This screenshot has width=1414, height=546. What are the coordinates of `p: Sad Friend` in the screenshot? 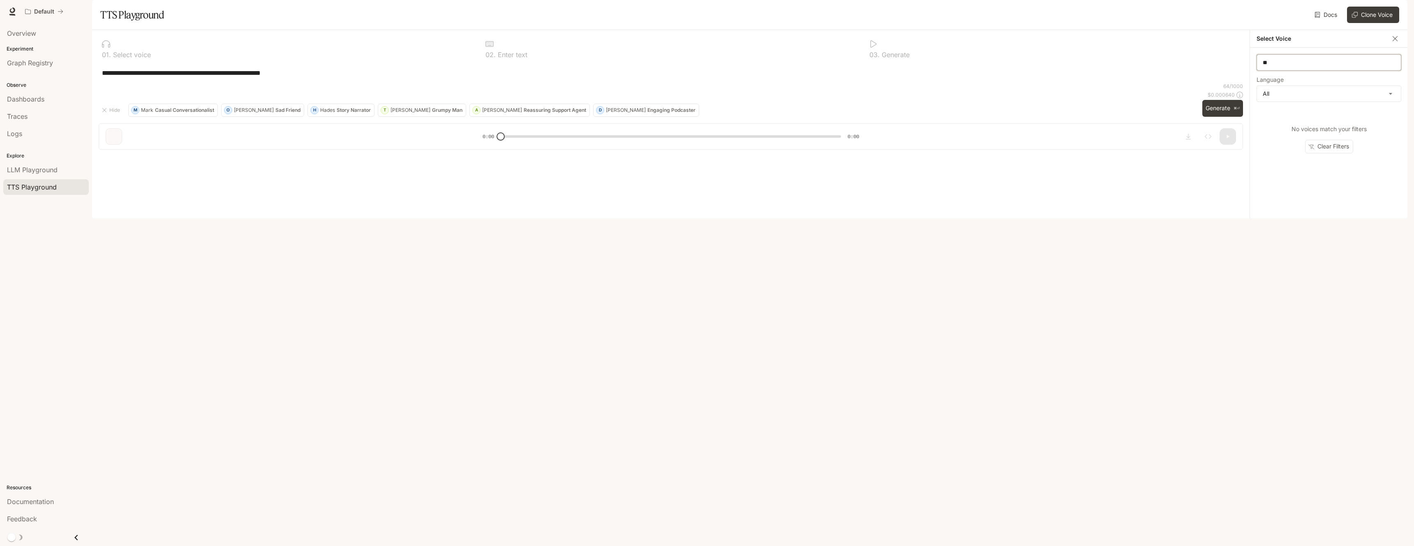 It's located at (288, 110).